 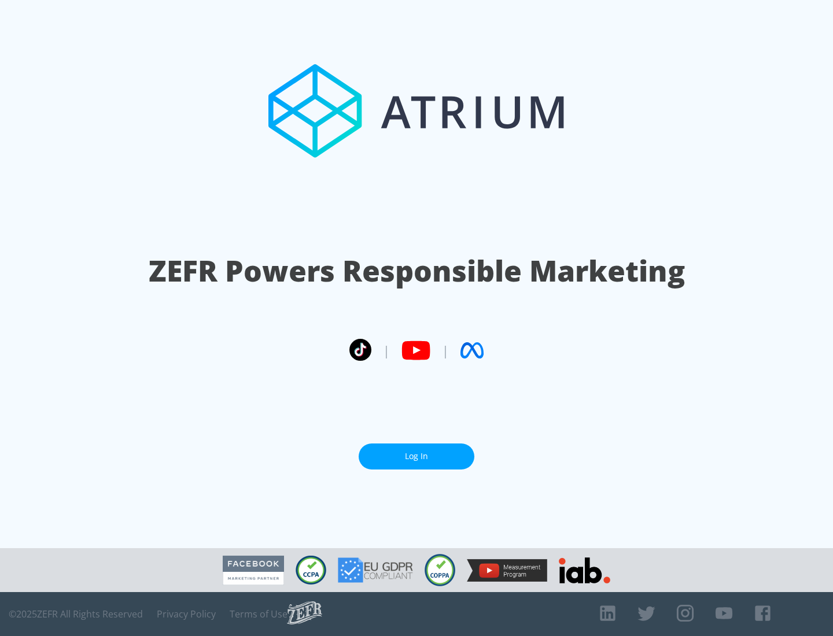 I want to click on img: YouTube Measurement Program, so click(x=507, y=570).